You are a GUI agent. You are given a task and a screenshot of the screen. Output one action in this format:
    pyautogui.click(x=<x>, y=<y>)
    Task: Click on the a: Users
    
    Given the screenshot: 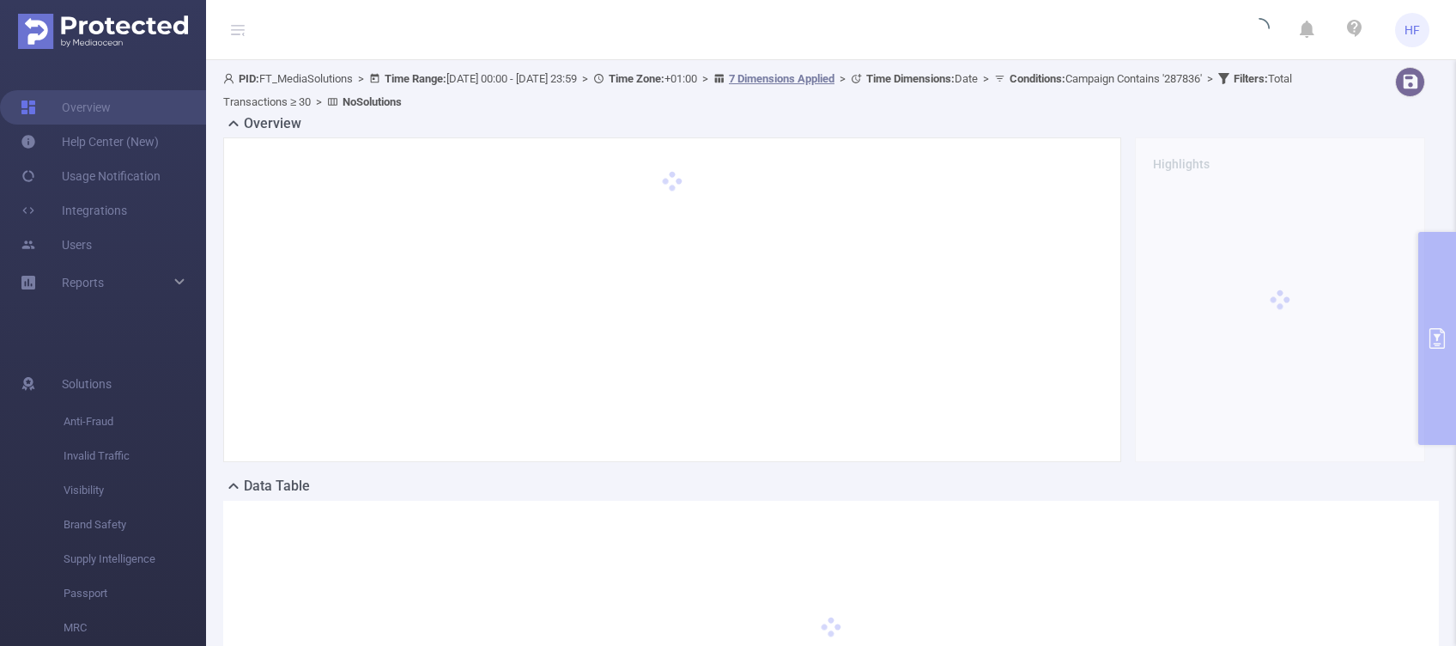 What is the action you would take?
    pyautogui.click(x=56, y=245)
    